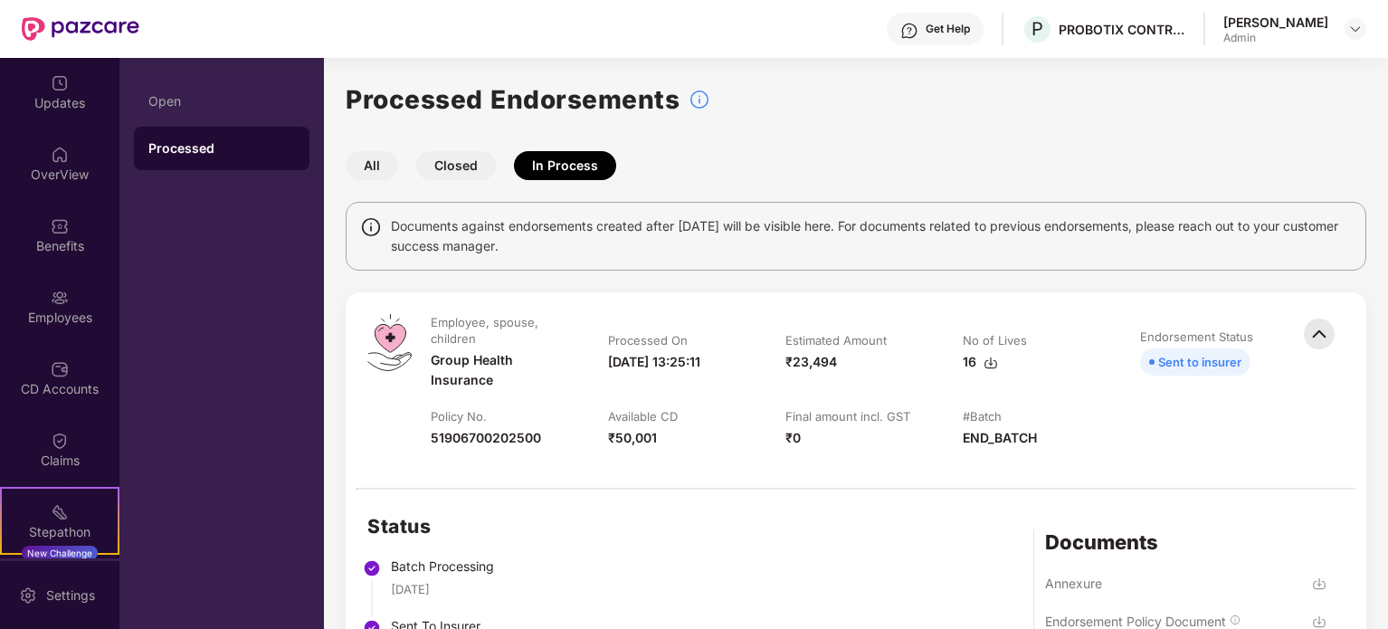  What do you see at coordinates (222, 148) in the screenshot?
I see `div: Processed` at bounding box center [222, 148].